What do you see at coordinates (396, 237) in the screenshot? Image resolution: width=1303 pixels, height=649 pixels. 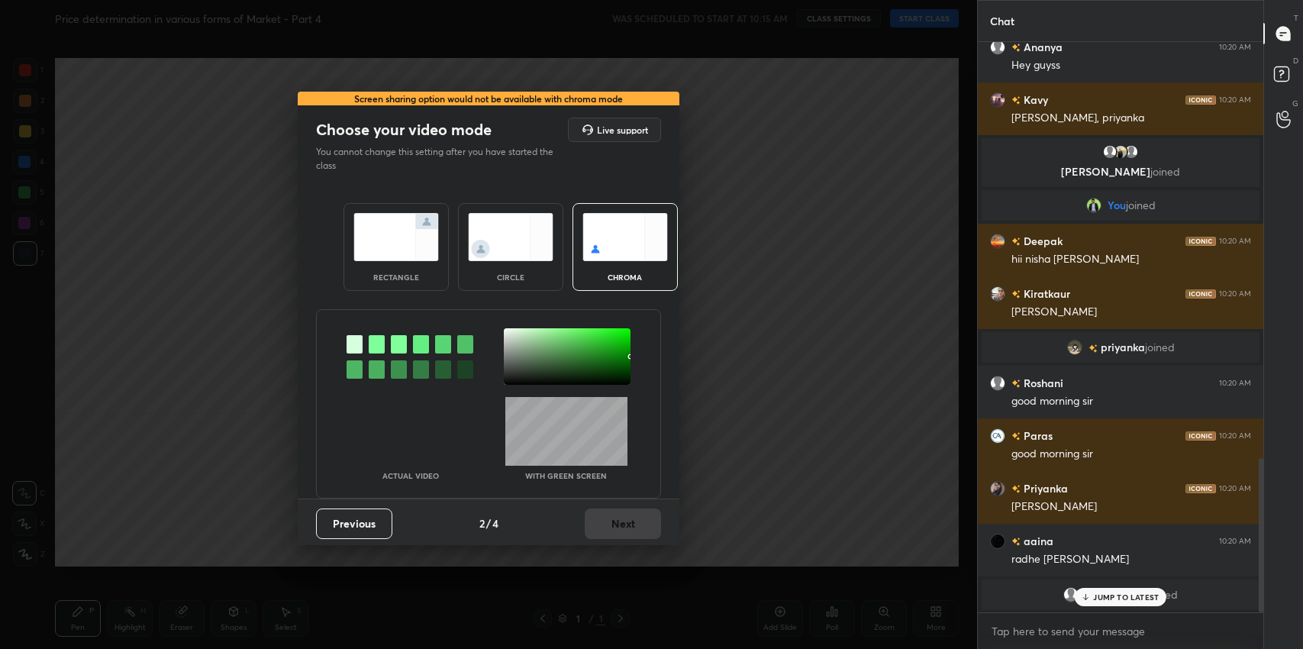 I see `img: normalScreenIcon.ae25ed63.svg` at bounding box center [396, 237].